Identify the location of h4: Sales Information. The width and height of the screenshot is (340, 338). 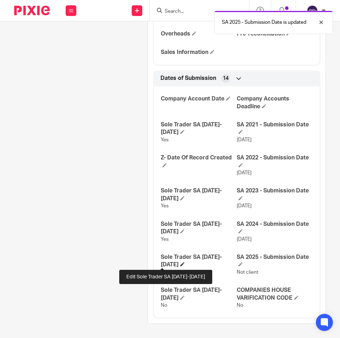
(199, 52).